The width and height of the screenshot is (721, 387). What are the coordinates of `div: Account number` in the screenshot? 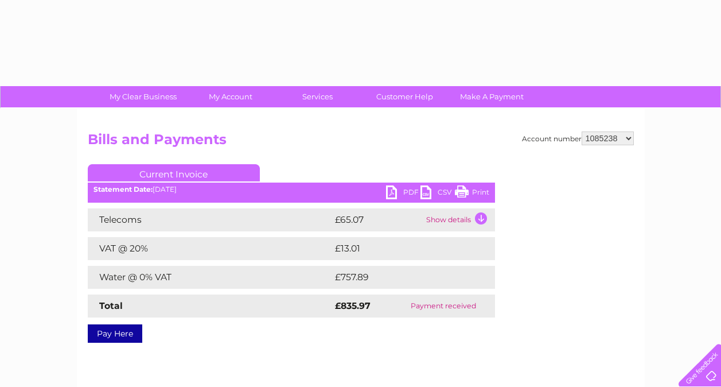 It's located at (578, 138).